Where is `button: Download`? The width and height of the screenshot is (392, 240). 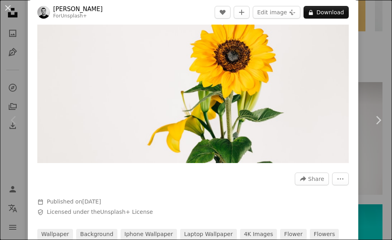
button: Download is located at coordinates (326, 12).